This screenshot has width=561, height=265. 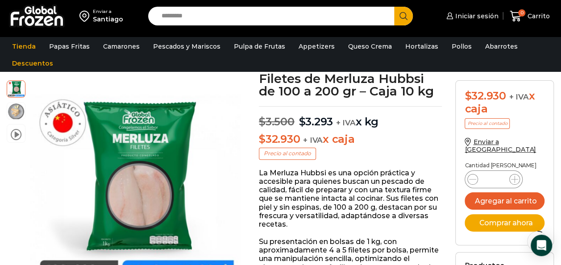 What do you see at coordinates (259, 46) in the screenshot?
I see `a: Pulpa de Frutas` at bounding box center [259, 46].